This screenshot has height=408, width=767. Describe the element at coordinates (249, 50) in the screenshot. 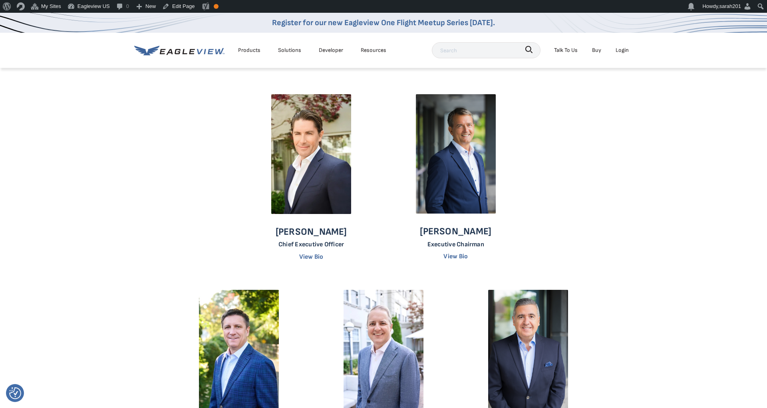

I see `div: Products` at that location.